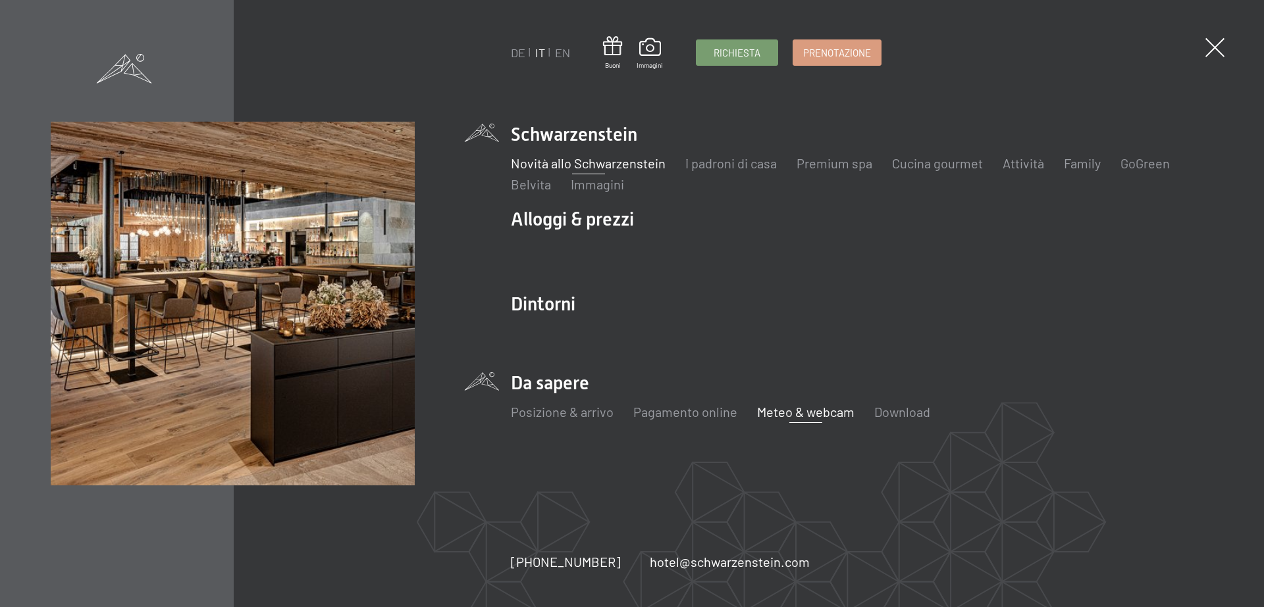 The height and width of the screenshot is (607, 1264). I want to click on a: Family, so click(1082, 163).